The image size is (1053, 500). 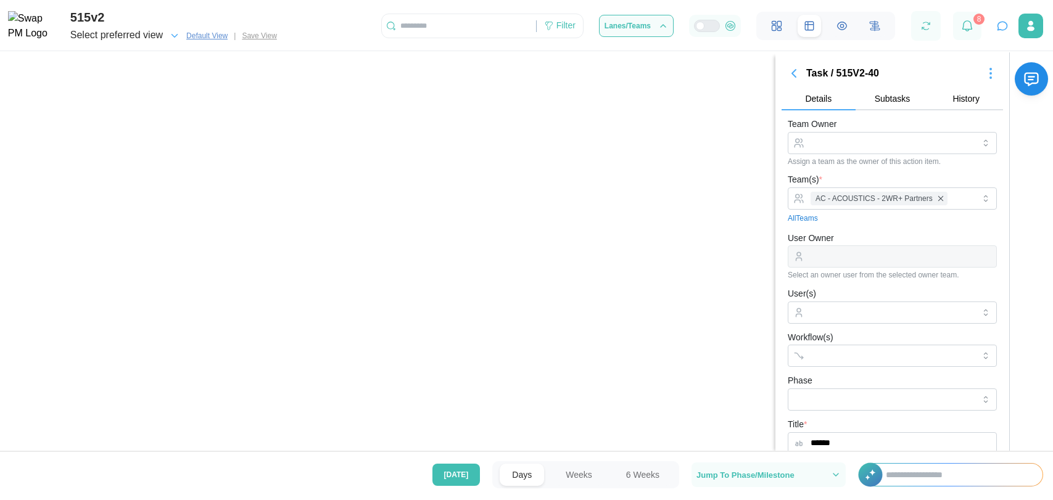 I want to click on a: All Teams, so click(x=803, y=218).